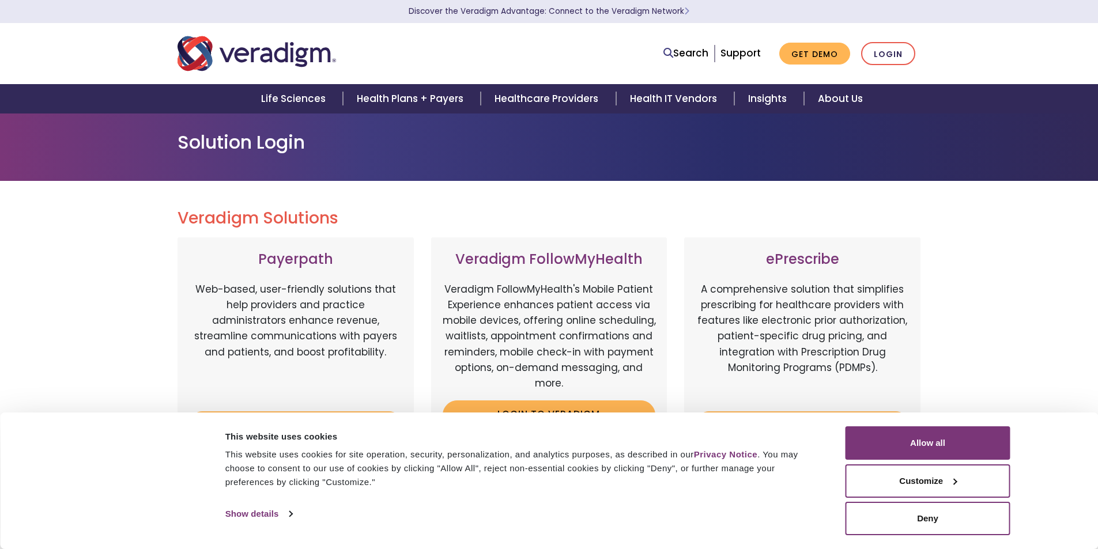  Describe the element at coordinates (257, 54) in the screenshot. I see `img: Veradigm logo` at that location.